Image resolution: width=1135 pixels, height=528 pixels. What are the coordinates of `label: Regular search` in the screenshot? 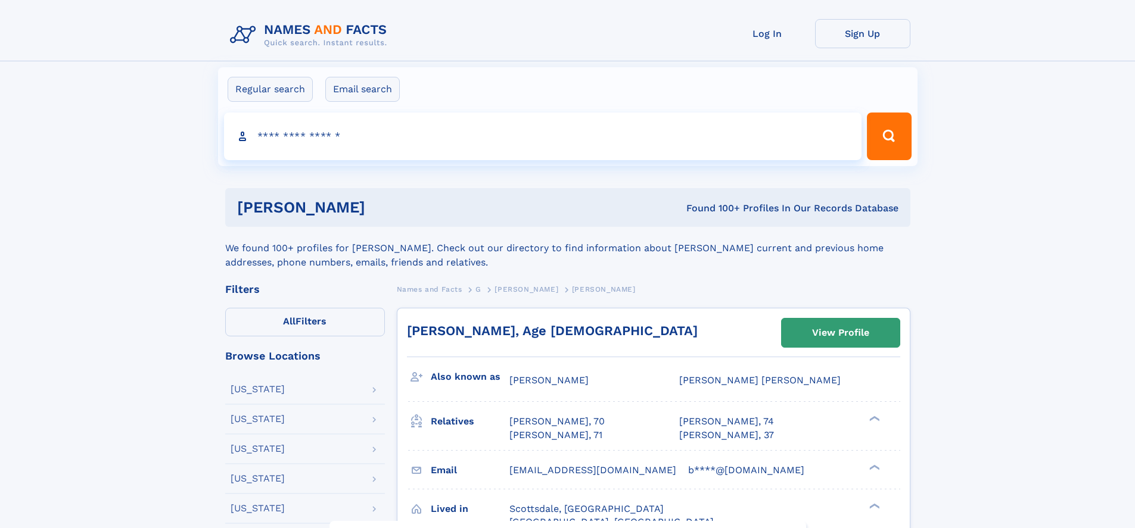 It's located at (270, 89).